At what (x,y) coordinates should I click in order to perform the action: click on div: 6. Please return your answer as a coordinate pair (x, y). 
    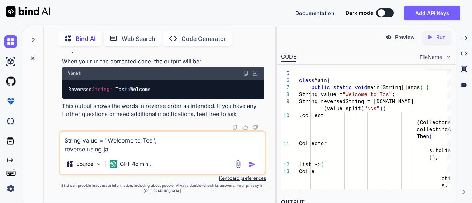
    Looking at the image, I should click on (285, 81).